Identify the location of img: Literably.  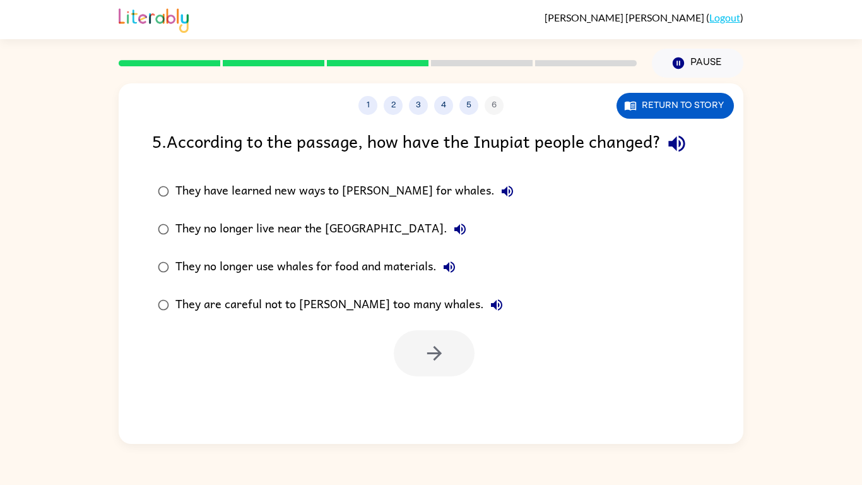
(153, 19).